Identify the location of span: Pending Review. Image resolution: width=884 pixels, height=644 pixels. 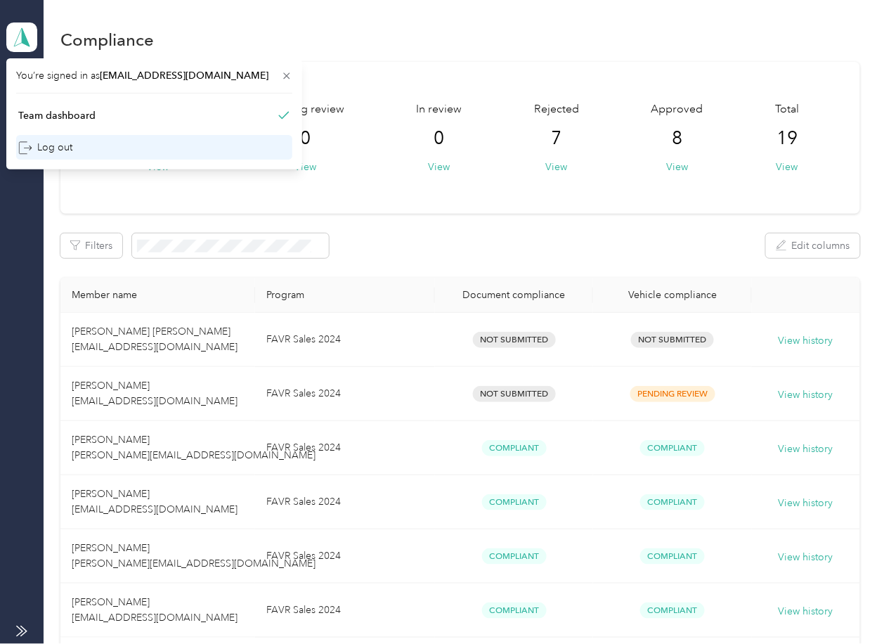
(672, 393).